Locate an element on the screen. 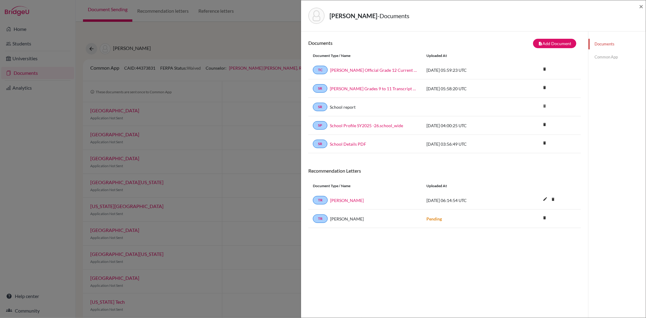  h6: Documents is located at coordinates (377, 43).